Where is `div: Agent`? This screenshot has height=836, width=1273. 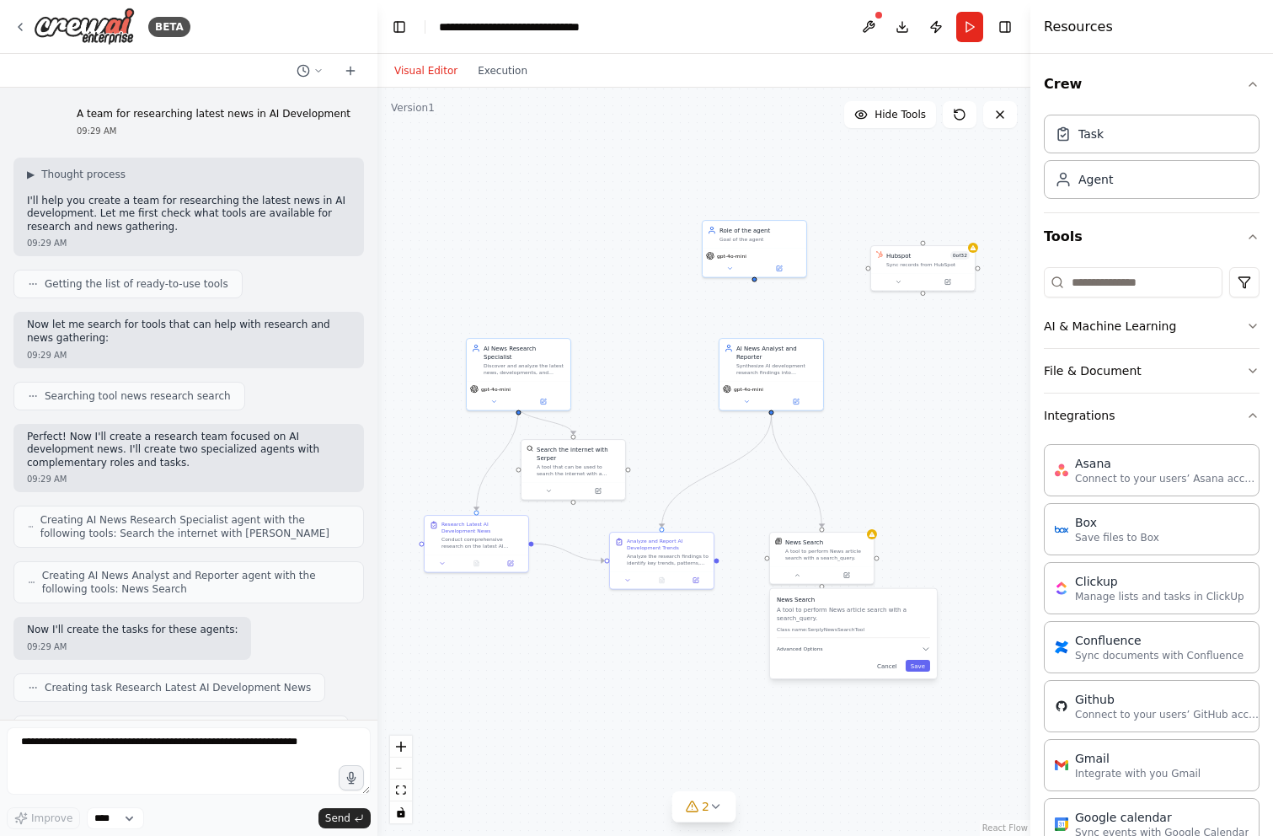 div: Agent is located at coordinates (1095, 179).